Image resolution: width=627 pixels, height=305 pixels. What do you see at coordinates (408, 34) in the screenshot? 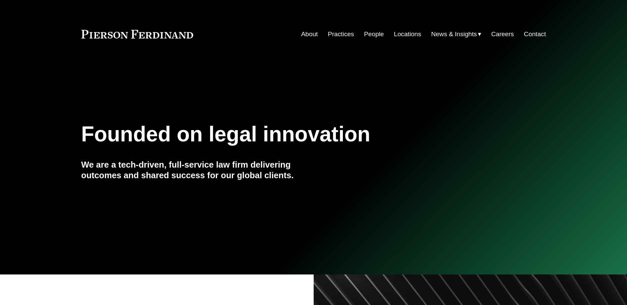
I see `a: Locations` at bounding box center [408, 34].